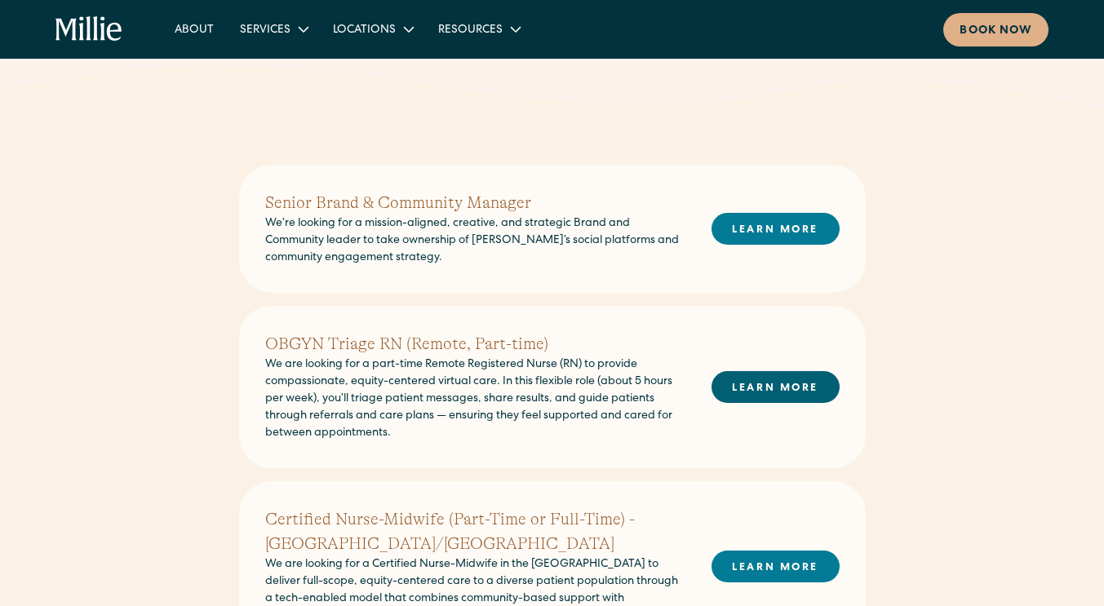  Describe the element at coordinates (475, 399) in the screenshot. I see `p: We are looking for a part-time Remote Registered Nurse (RN) to provide compassionate, equity-cent...` at that location.